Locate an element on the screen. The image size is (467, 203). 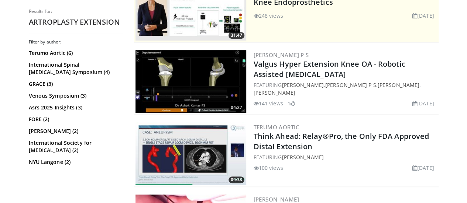
a: 09:38 is located at coordinates (191, 154).